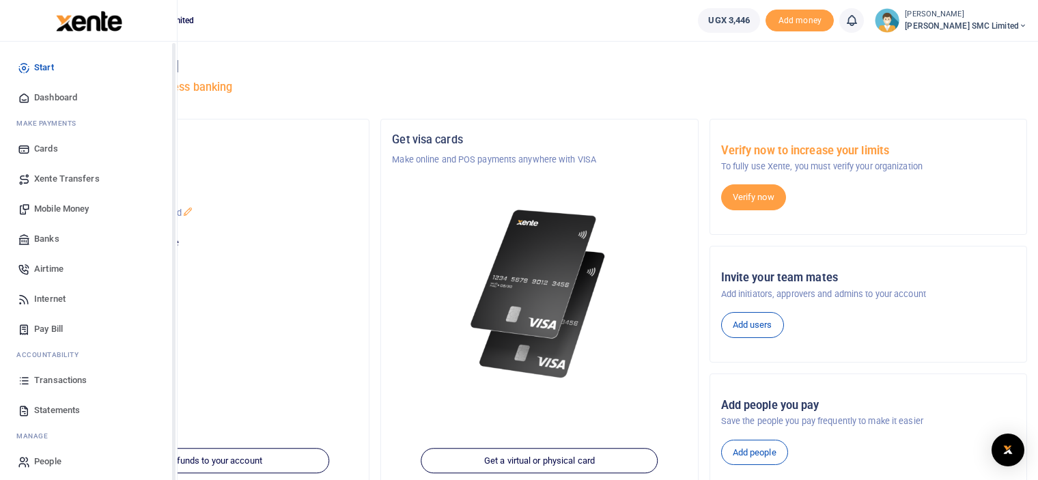 The image size is (1038, 480). I want to click on a: Airtime, so click(88, 269).